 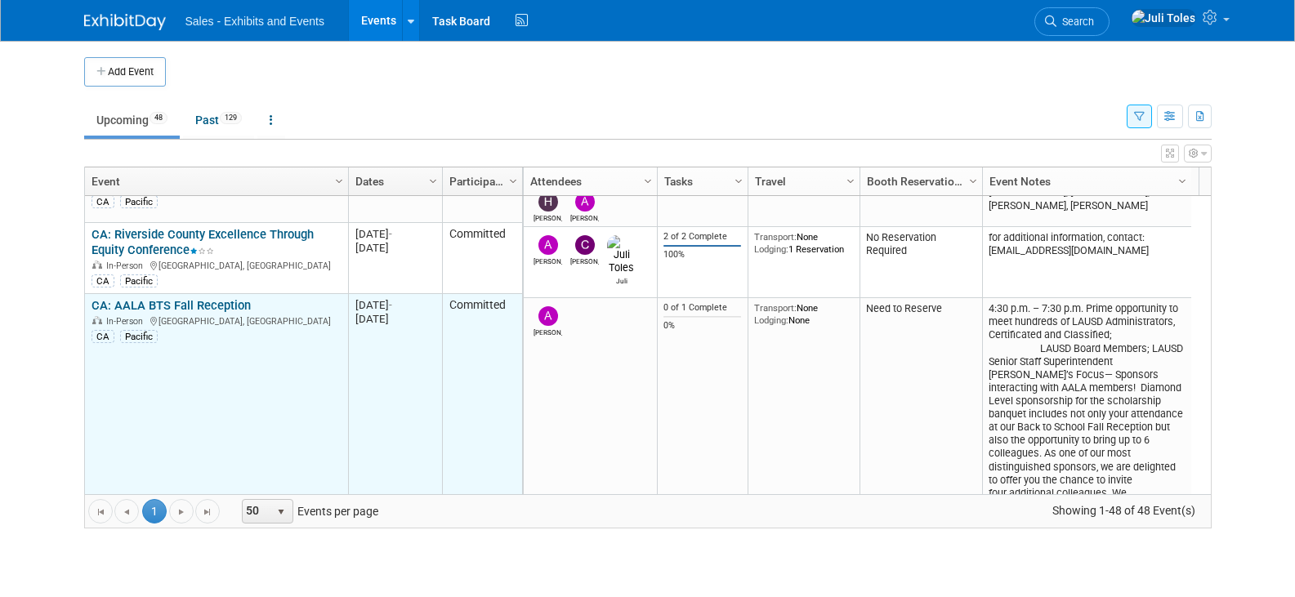 I want to click on img: Andres Gorbea, so click(x=548, y=316).